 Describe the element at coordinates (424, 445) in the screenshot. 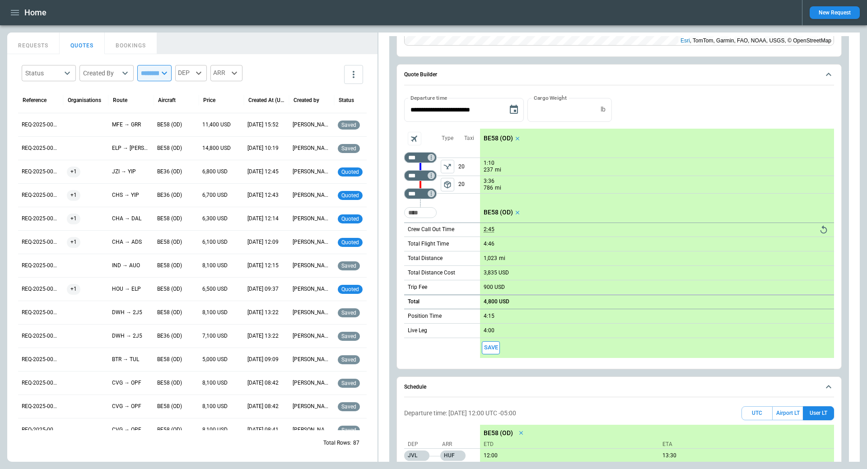

I see `p: Dep` at that location.